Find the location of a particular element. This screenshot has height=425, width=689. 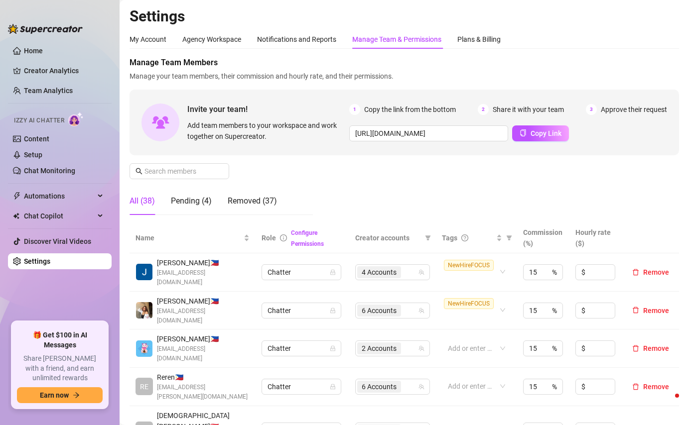

div: Pending (4) is located at coordinates (191, 201).